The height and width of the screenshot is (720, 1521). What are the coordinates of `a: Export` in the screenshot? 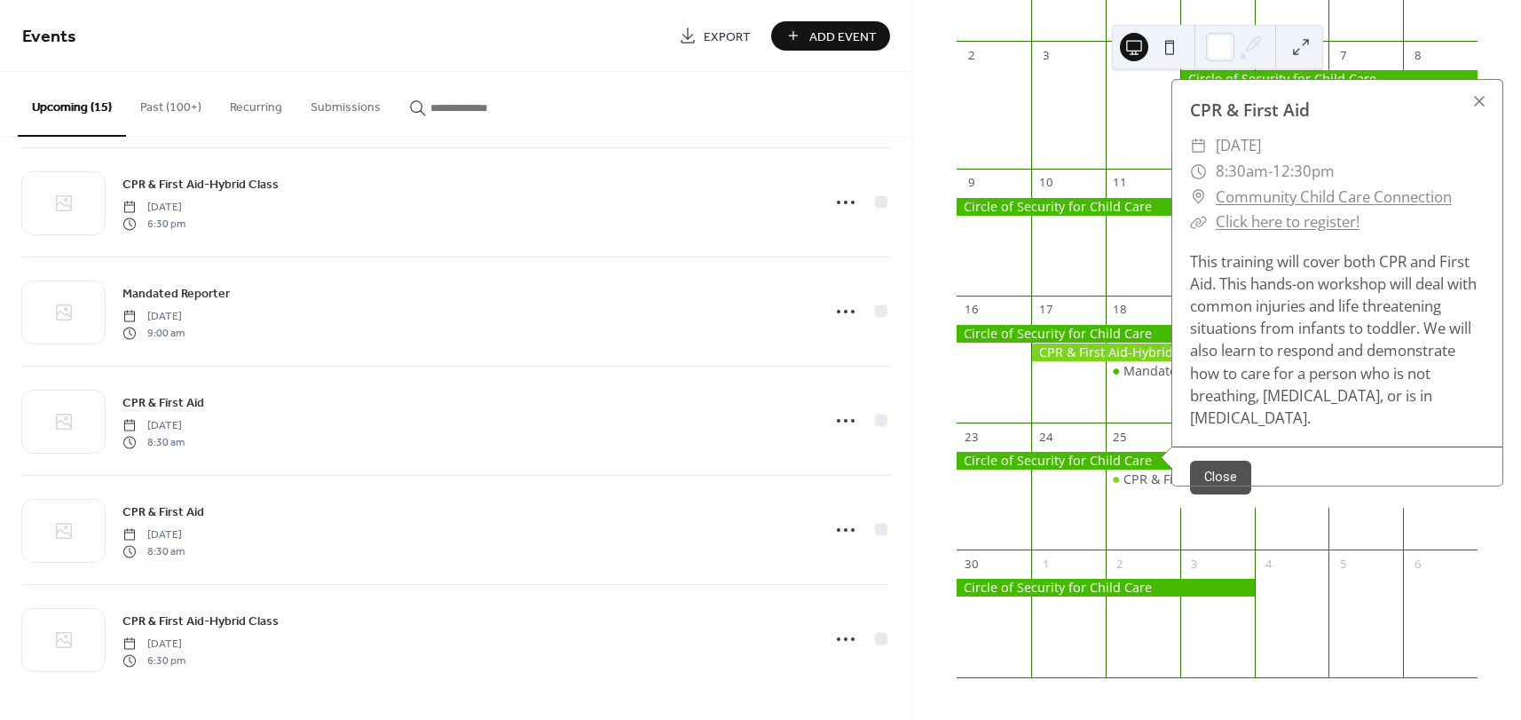 It's located at (714, 35).